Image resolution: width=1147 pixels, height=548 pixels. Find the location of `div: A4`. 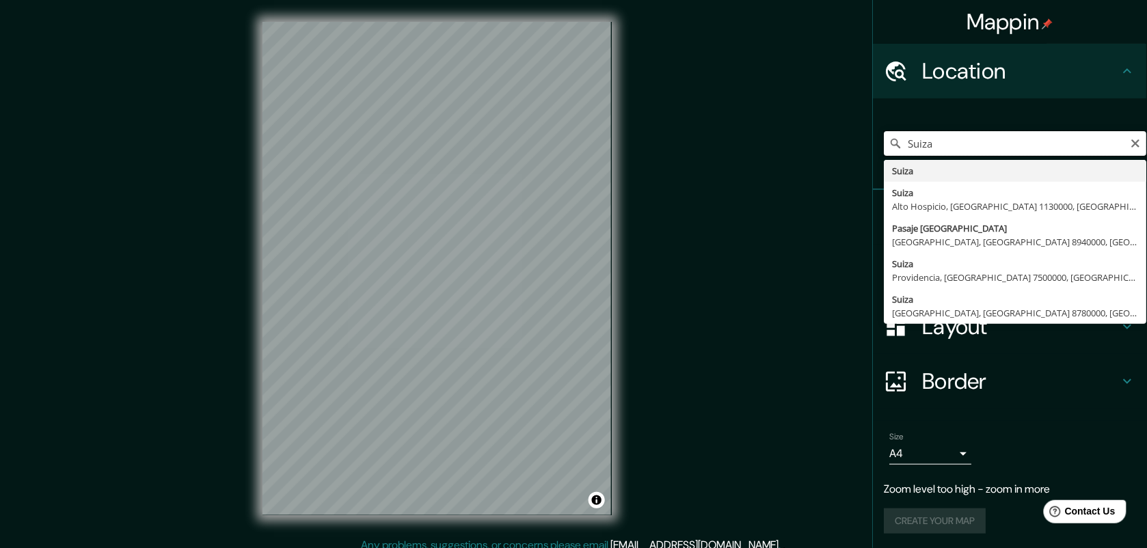

div: A4 is located at coordinates (931, 454).